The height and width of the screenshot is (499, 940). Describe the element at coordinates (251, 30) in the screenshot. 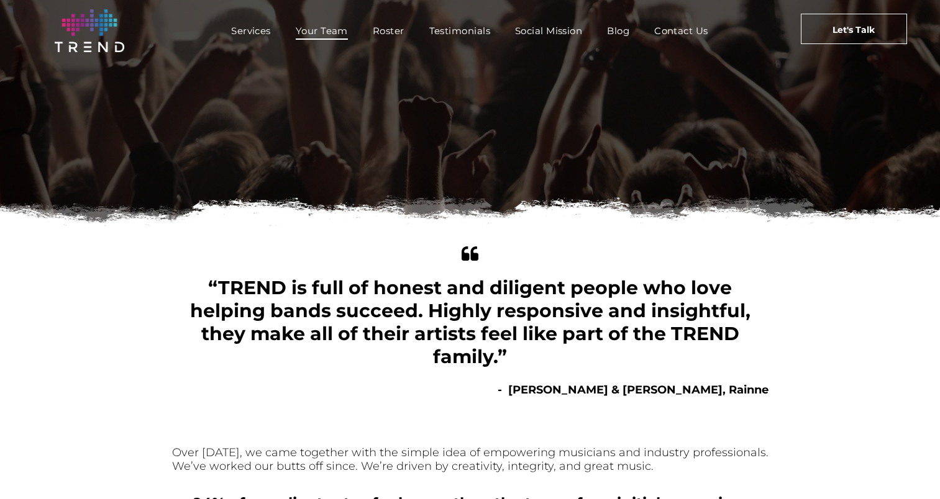

I see `a: Services` at that location.